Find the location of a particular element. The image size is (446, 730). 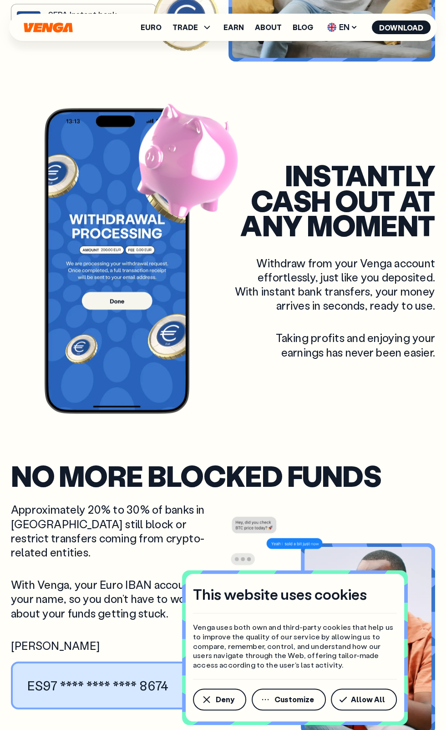

span: Deny is located at coordinates (225, 699).